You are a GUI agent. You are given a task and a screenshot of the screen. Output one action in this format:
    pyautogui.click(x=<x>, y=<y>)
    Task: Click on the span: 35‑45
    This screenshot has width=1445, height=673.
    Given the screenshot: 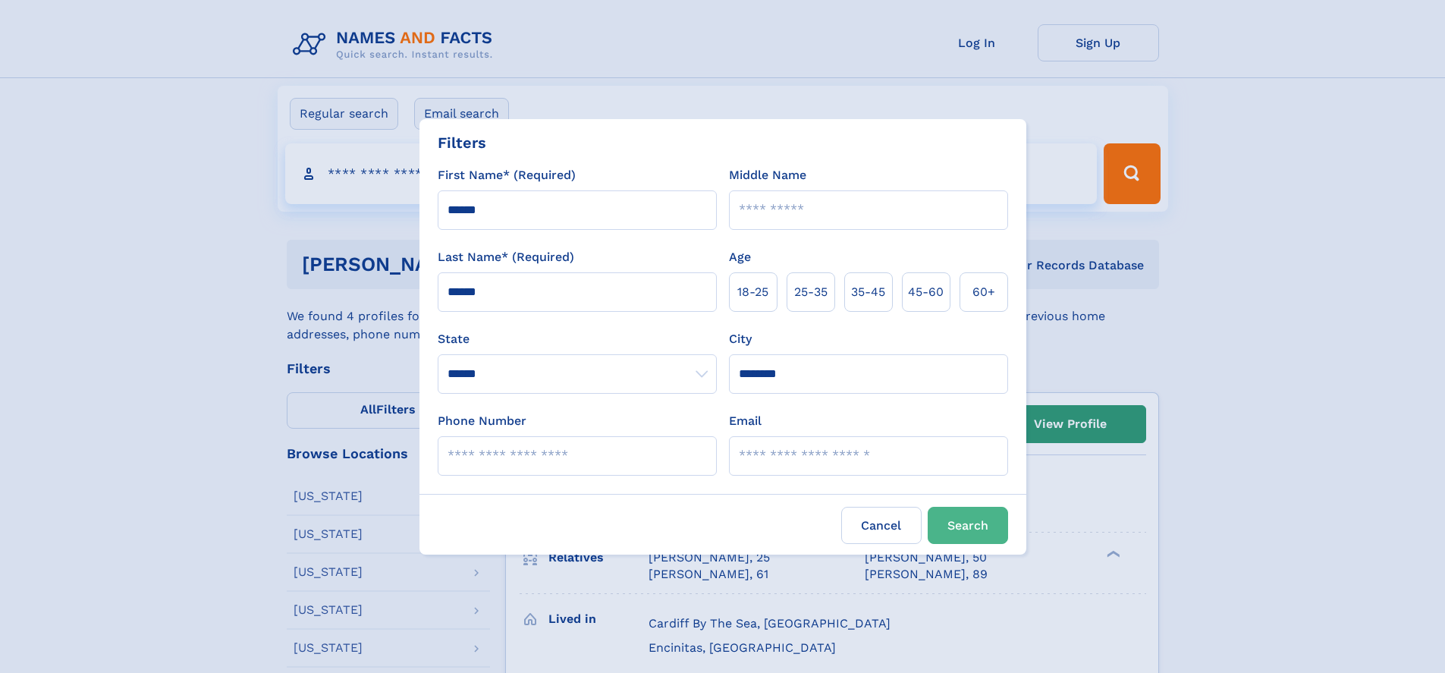 What is the action you would take?
    pyautogui.click(x=868, y=292)
    